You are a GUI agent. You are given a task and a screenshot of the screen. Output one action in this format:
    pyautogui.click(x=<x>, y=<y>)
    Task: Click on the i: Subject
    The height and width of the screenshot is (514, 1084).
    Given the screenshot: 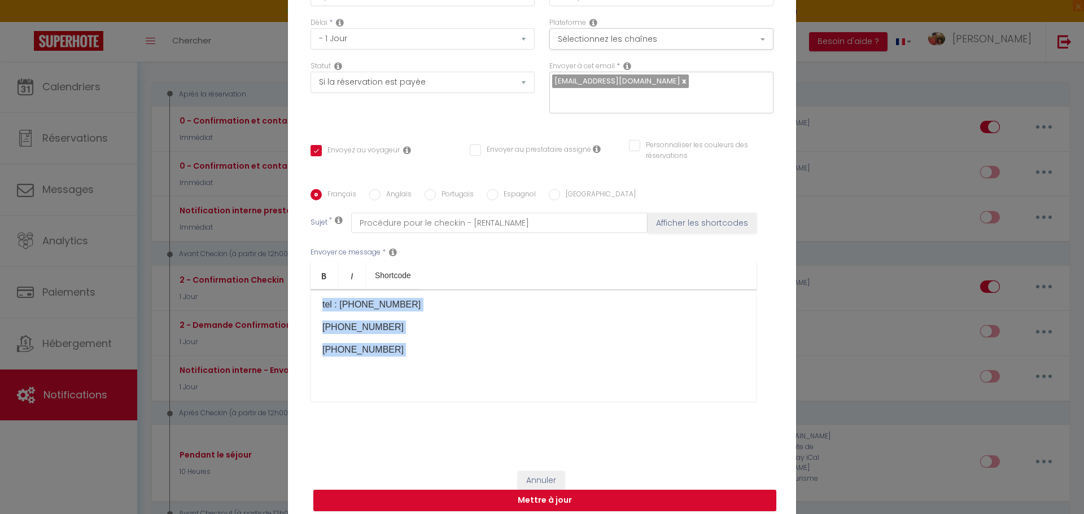 What is the action you would take?
    pyautogui.click(x=339, y=220)
    